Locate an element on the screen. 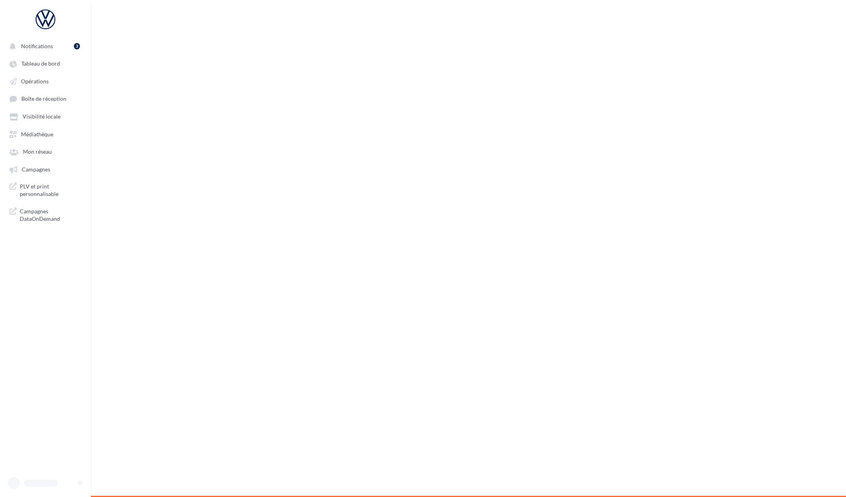 This screenshot has width=846, height=497. a: Opérations is located at coordinates (45, 81).